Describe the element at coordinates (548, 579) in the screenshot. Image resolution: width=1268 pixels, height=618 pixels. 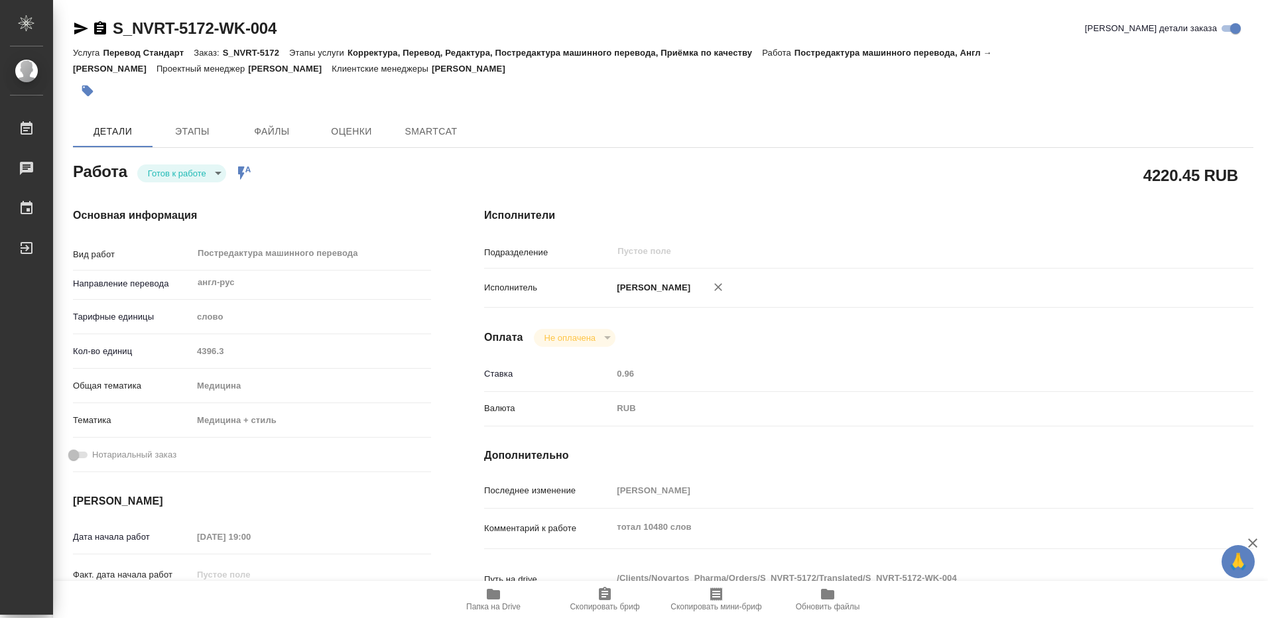
I see `p: Путь на drive` at that location.